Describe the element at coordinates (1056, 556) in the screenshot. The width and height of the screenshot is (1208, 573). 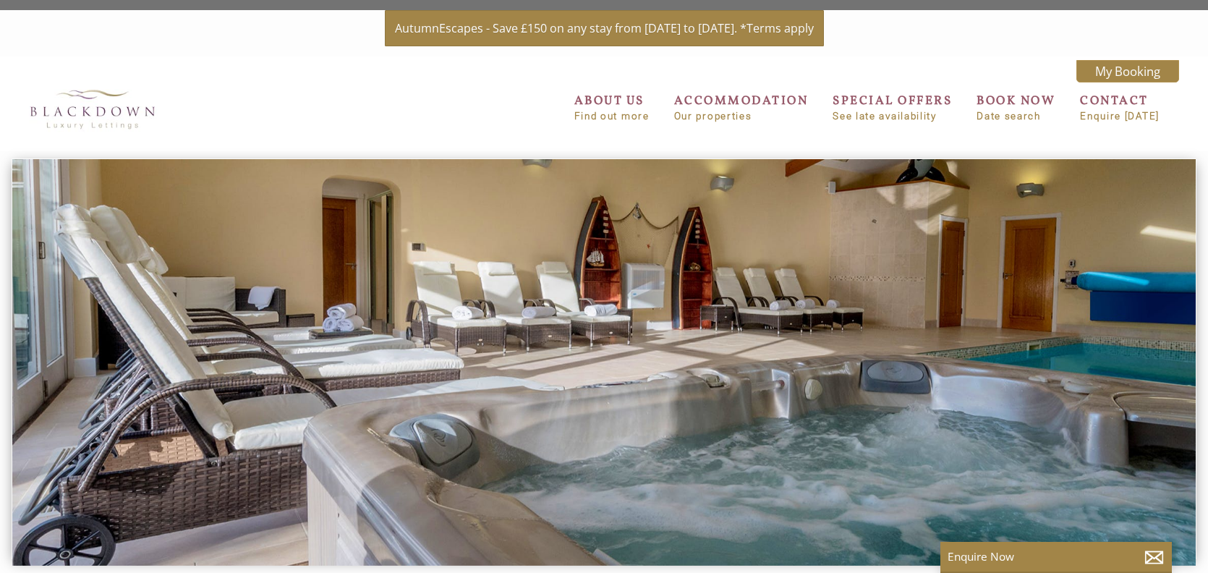
I see `p: Enquire Now` at that location.